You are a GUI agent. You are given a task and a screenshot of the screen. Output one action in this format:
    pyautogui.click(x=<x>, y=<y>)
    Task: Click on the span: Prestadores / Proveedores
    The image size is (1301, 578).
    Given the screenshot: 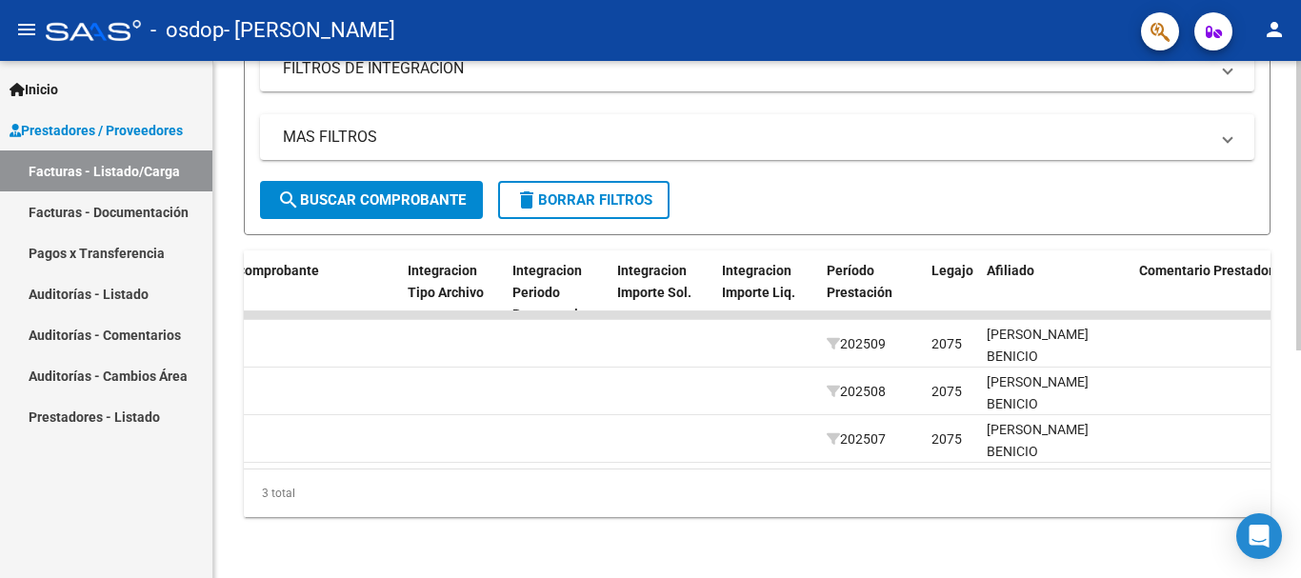 What is the action you would take?
    pyautogui.click(x=96, y=130)
    